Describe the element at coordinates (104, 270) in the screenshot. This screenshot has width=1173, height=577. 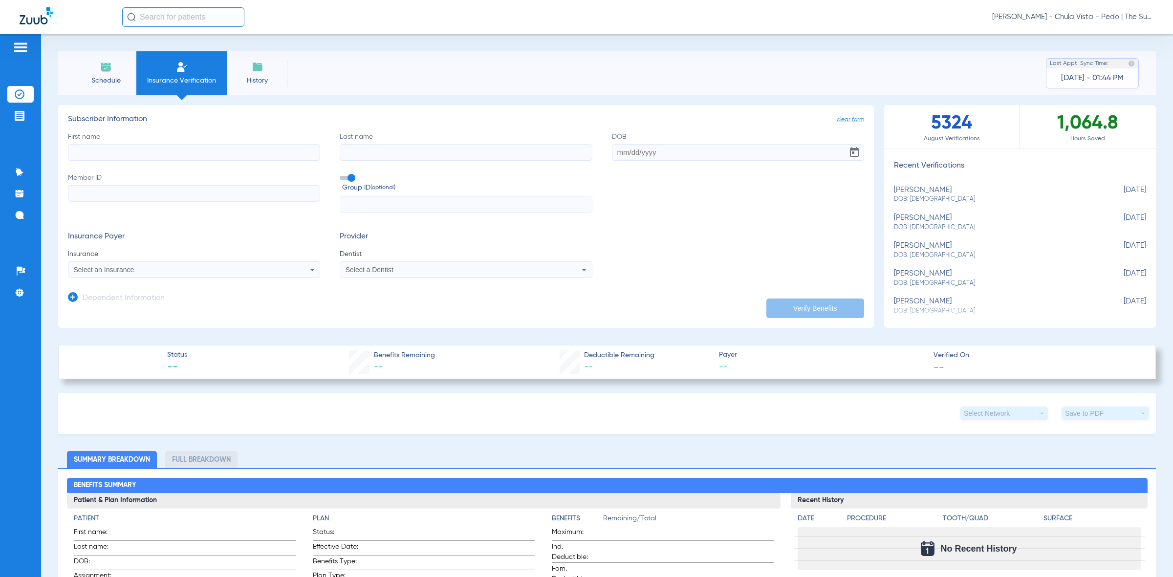
I see `span: Select an Insurance` at that location.